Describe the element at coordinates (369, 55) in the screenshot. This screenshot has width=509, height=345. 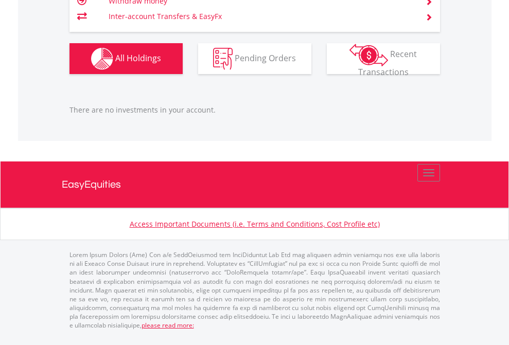
I see `img: transactions-zar-wht.png` at that location.